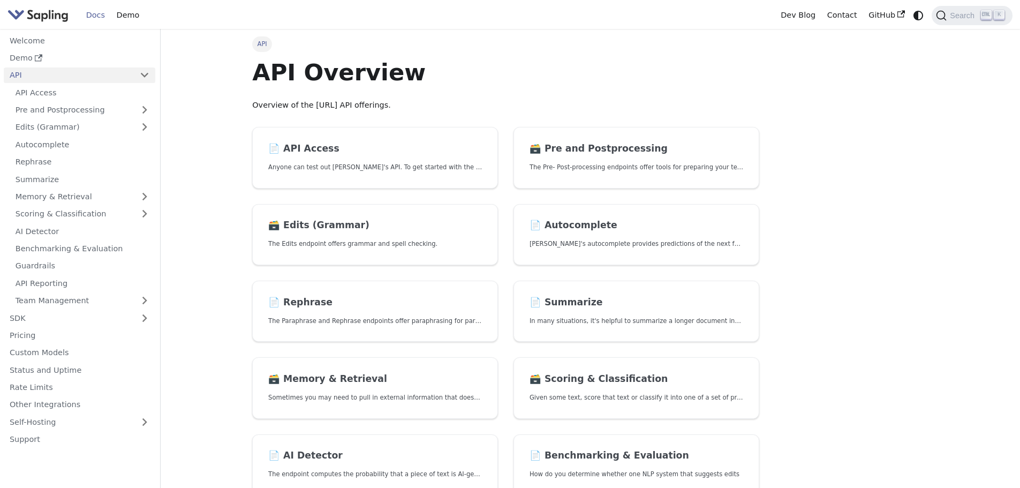  Describe the element at coordinates (375, 225) in the screenshot. I see `h2: Edits (Grammar)` at that location.